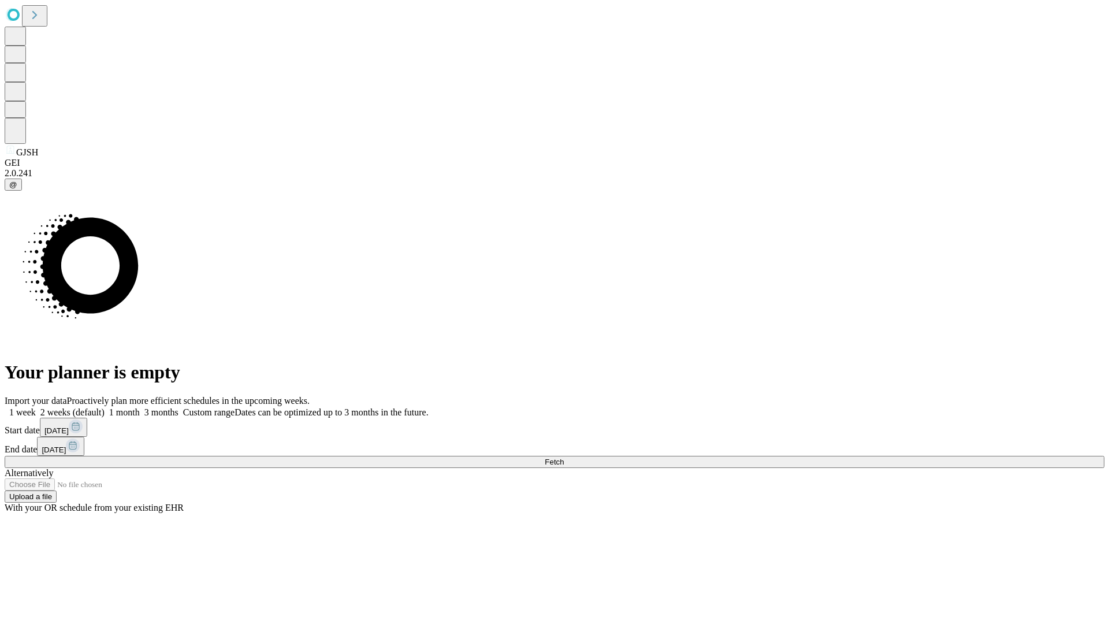 The width and height of the screenshot is (1109, 624). I want to click on span: Proactively plan more efficient schedules in the upcoming weeks., so click(188, 400).